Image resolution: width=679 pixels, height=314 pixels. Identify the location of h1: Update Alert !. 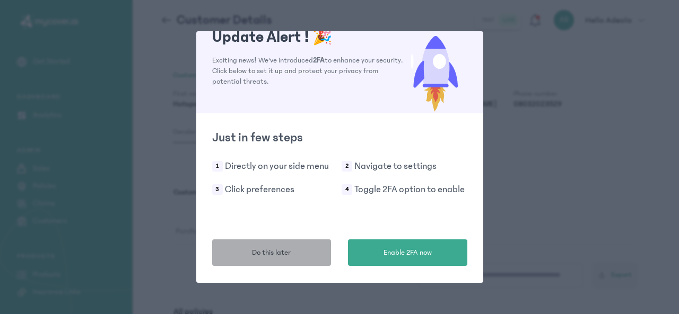
(307, 37).